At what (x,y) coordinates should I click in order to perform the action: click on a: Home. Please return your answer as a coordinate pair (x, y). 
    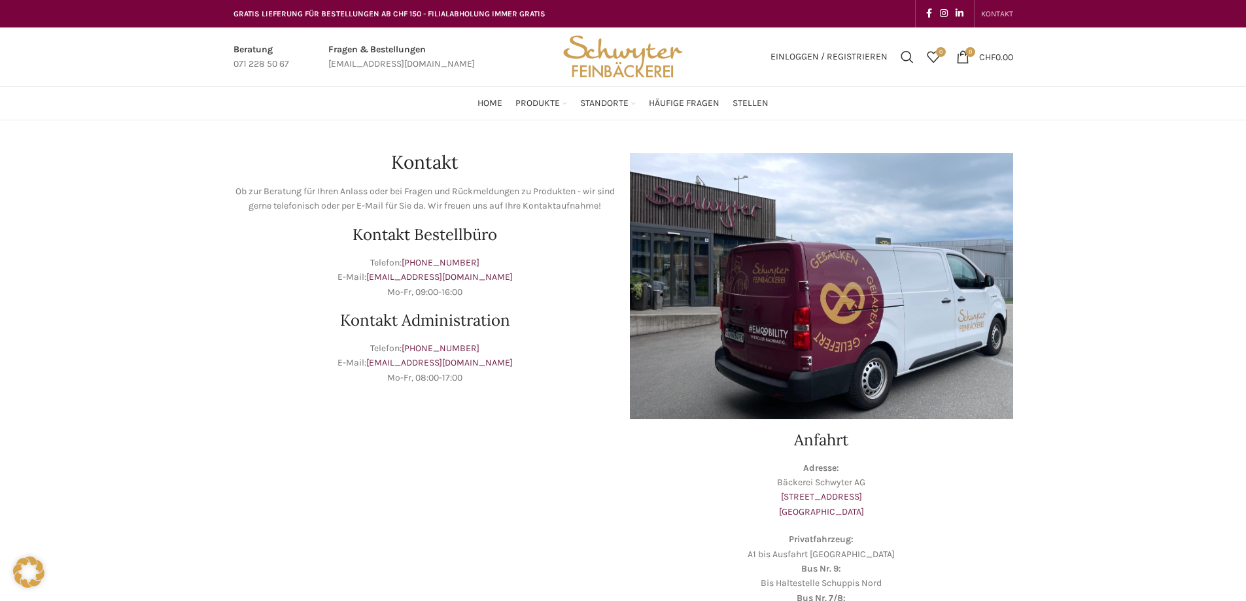
    Looking at the image, I should click on (490, 103).